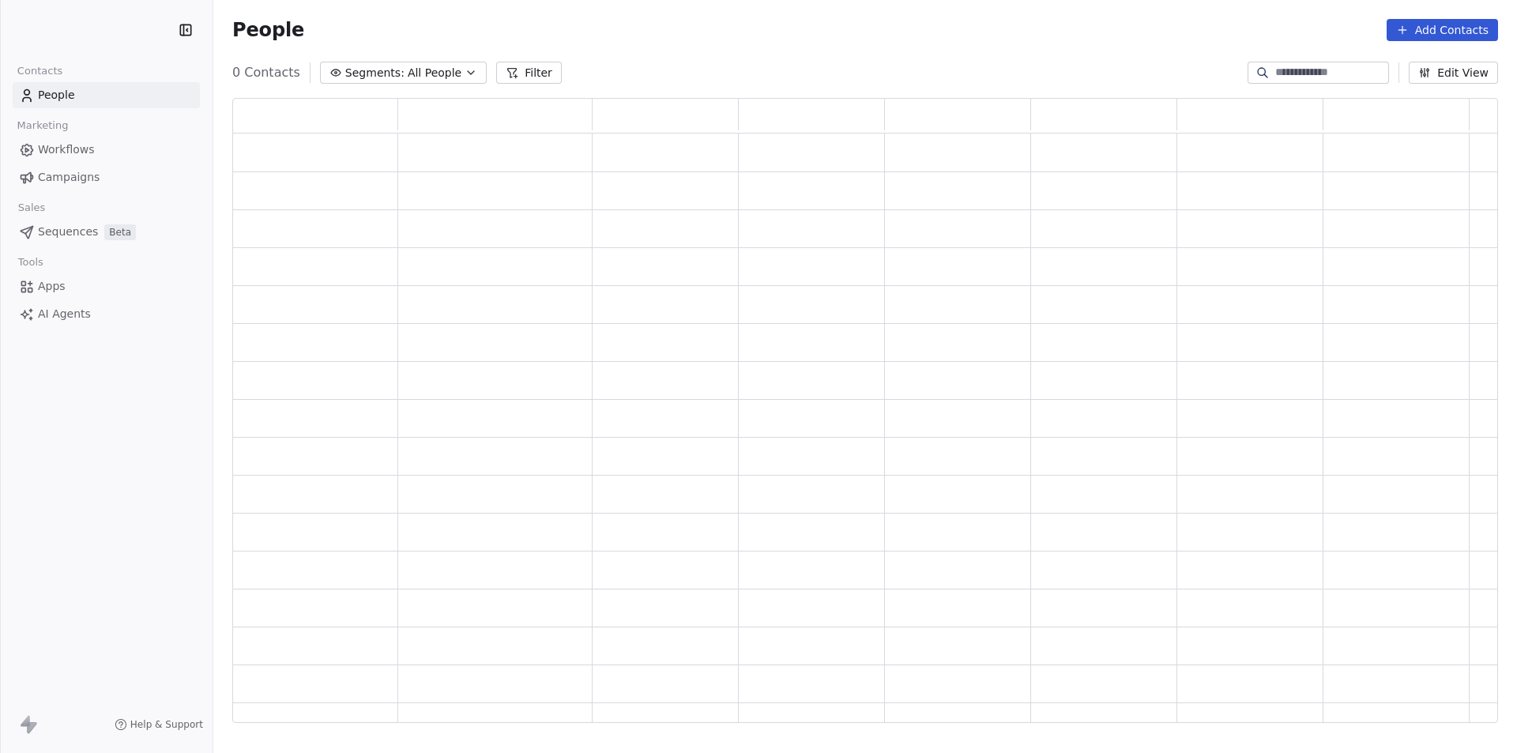 The height and width of the screenshot is (753, 1517). Describe the element at coordinates (106, 314) in the screenshot. I see `a: AI Agents` at that location.